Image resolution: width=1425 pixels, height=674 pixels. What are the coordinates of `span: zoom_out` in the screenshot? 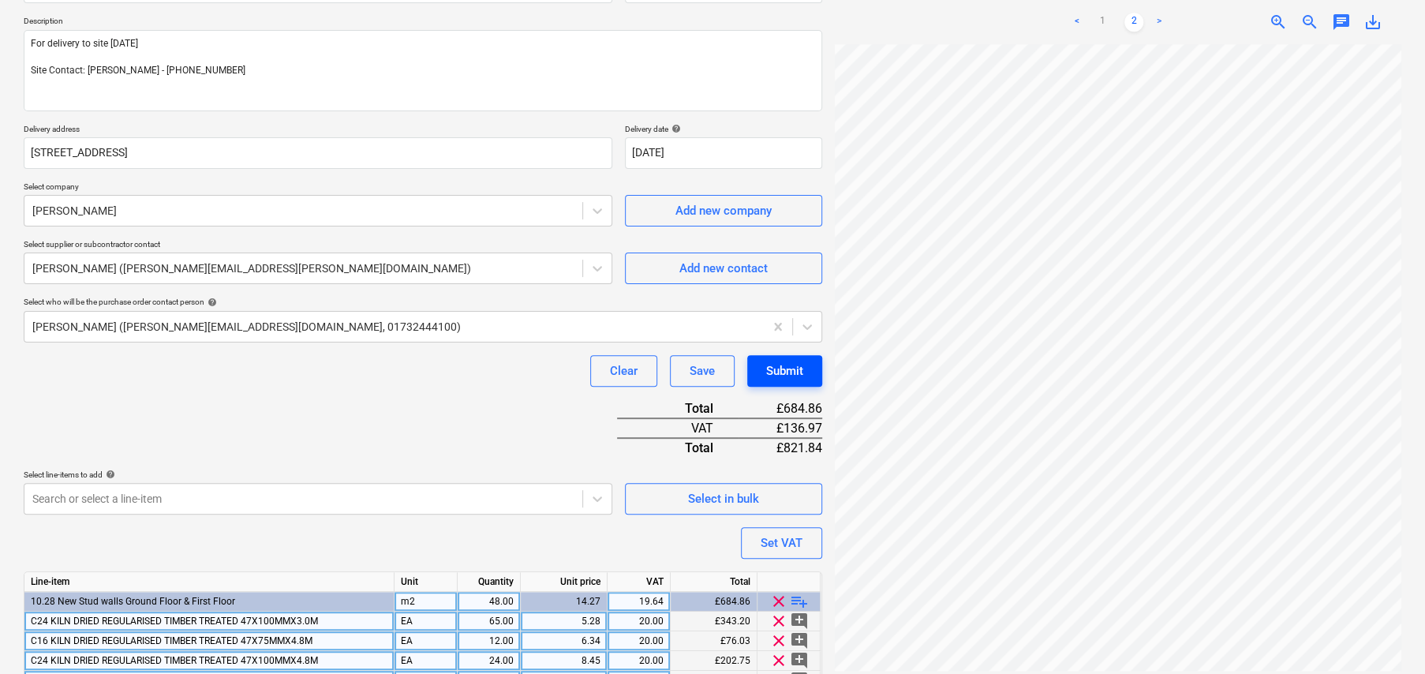 It's located at (1310, 22).